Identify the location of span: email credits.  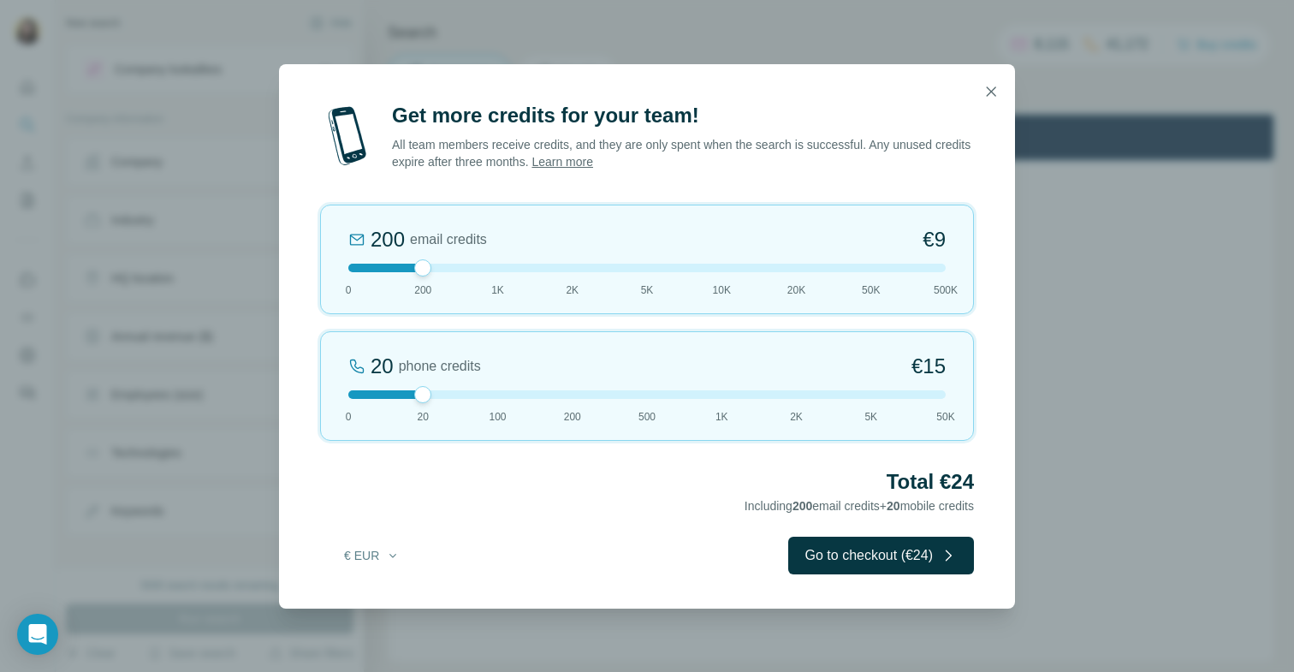
(448, 240).